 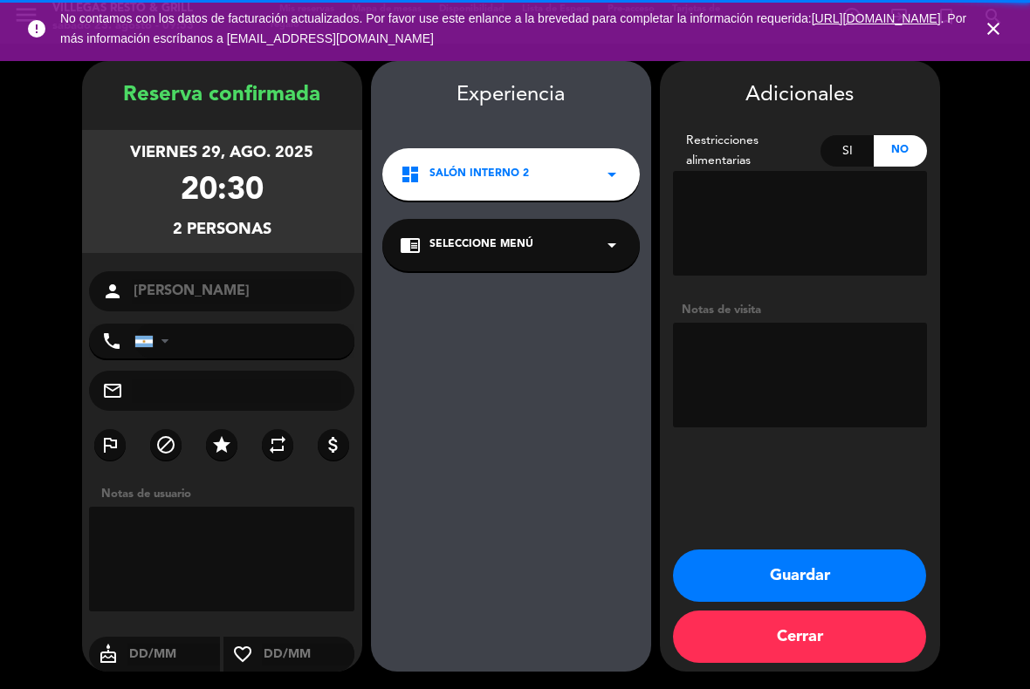 What do you see at coordinates (222, 230) in the screenshot?
I see `div: 2 personas` at bounding box center [222, 230].